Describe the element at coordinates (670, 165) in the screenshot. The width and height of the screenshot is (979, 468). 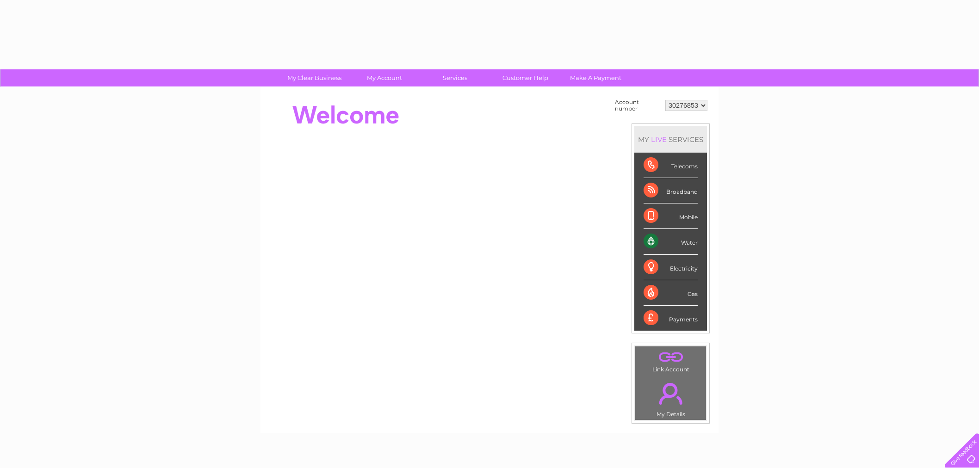
I see `div: Telecoms` at that location.